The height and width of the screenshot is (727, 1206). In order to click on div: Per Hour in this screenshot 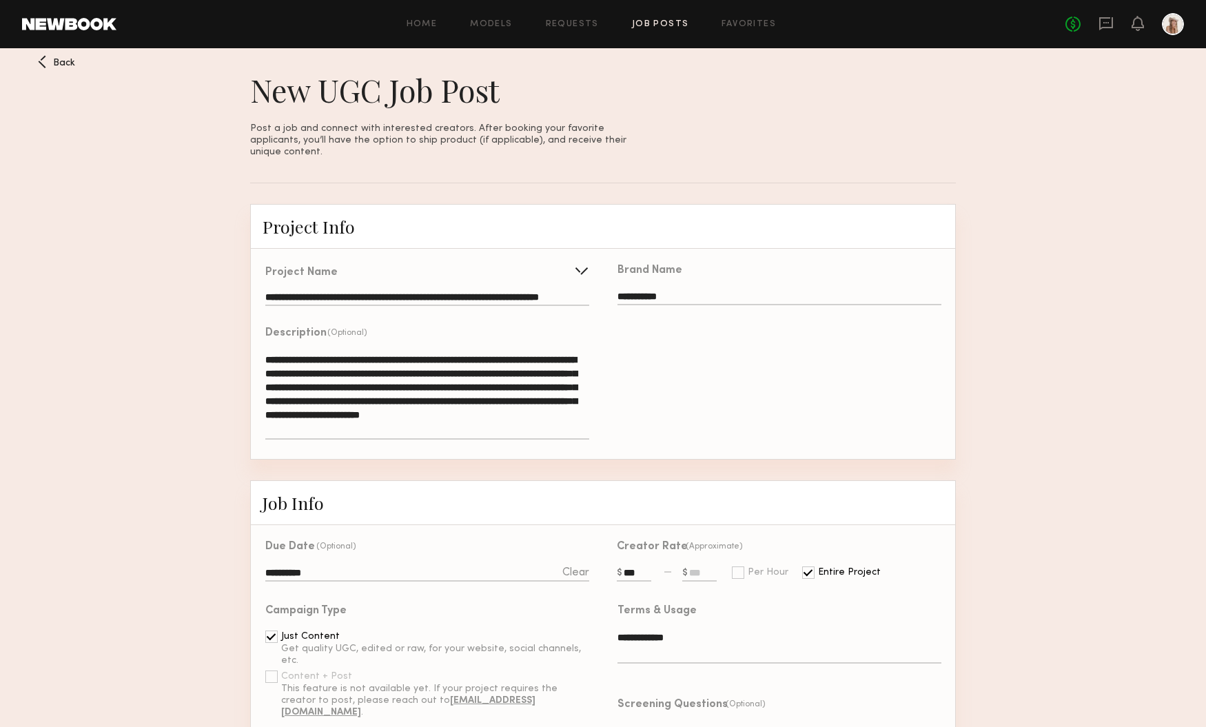, I will do `click(768, 573)`.